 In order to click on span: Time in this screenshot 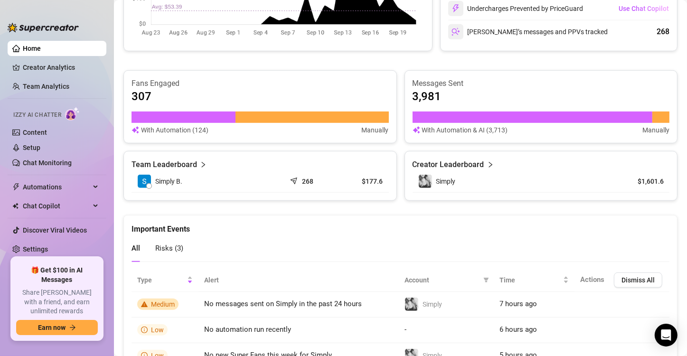, I will do `click(531, 280)`.